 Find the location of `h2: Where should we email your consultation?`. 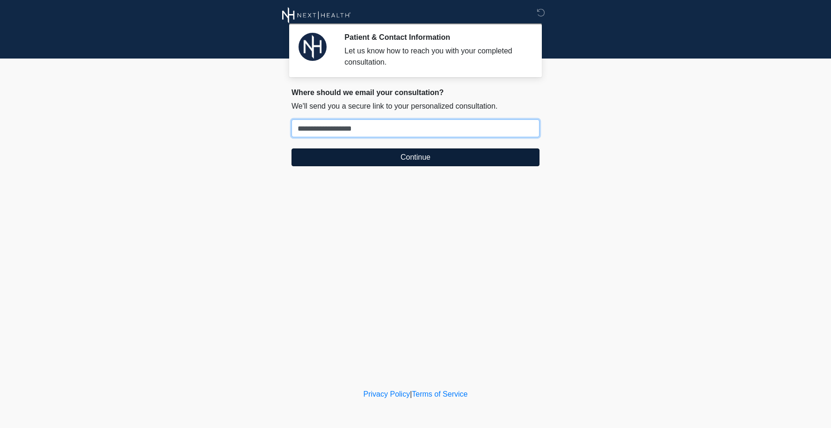

h2: Where should we email your consultation? is located at coordinates (415, 92).